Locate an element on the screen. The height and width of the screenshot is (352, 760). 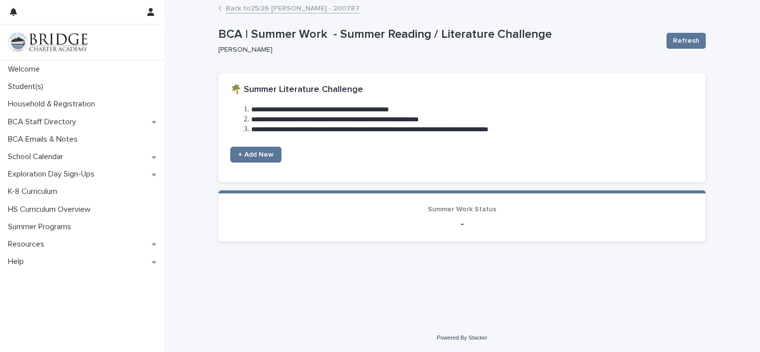
button: Refresh is located at coordinates (686, 41).